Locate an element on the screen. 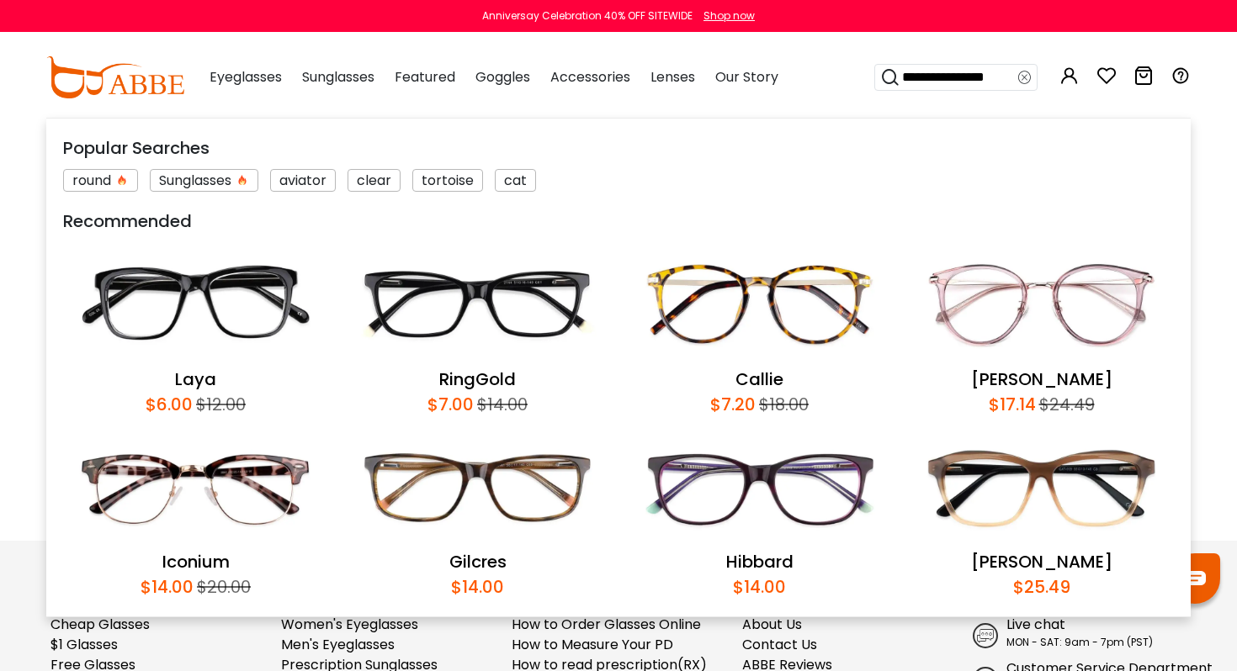 This screenshot has width=1237, height=671. img: chat is located at coordinates (1196, 578).